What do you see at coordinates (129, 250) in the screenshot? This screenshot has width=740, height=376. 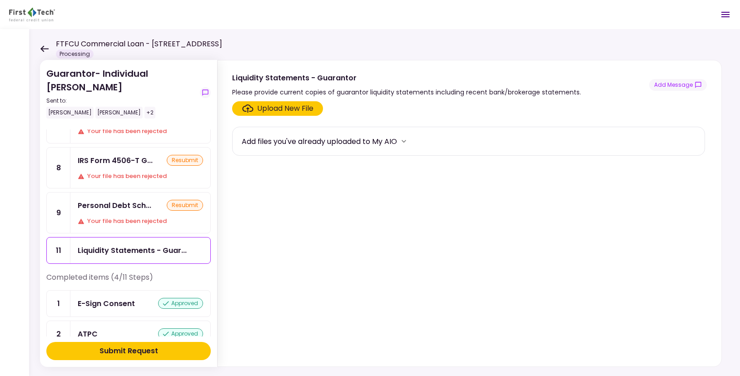 I see `a: 11Liquidity Statements - Guarantor` at bounding box center [129, 250].